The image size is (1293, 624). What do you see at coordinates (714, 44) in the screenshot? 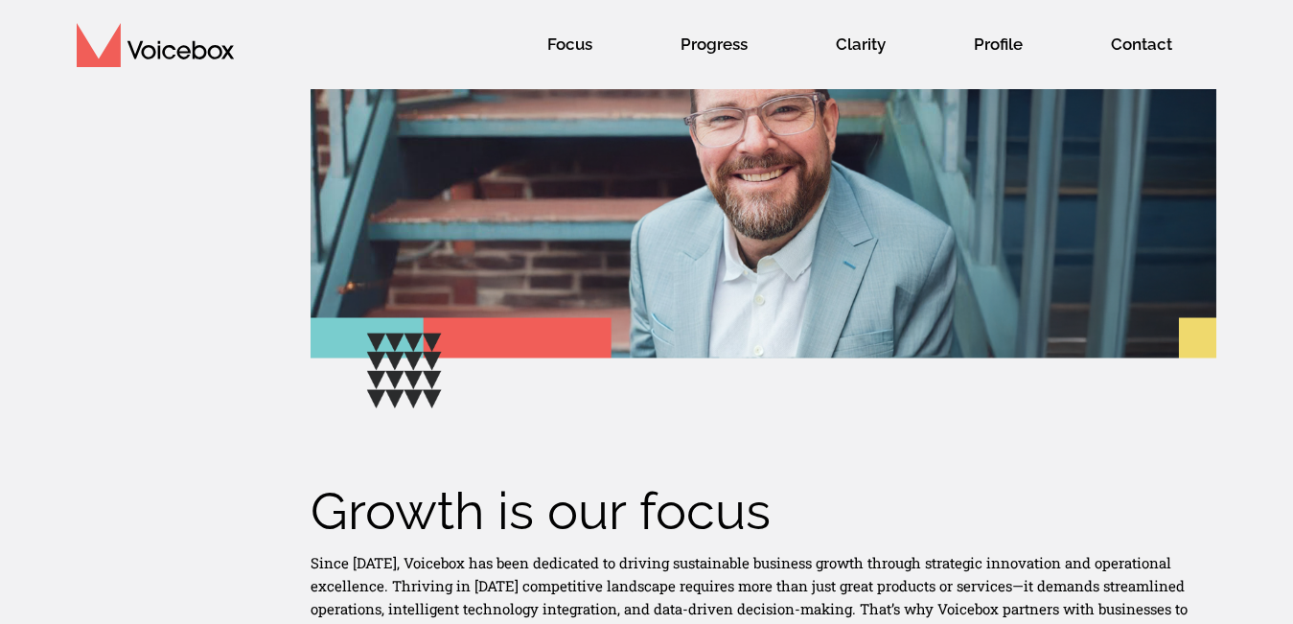
I see `span: Progress` at bounding box center [714, 44].